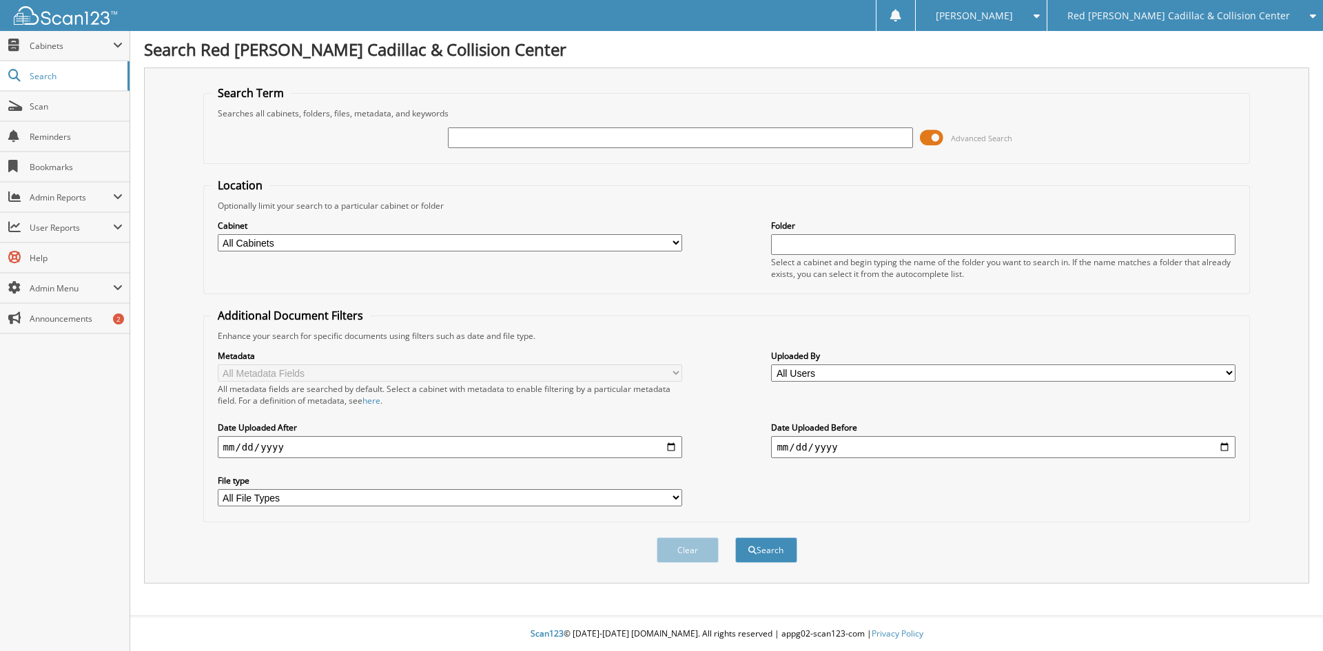 The height and width of the screenshot is (651, 1323). Describe the element at coordinates (240, 185) in the screenshot. I see `legend: Location` at that location.